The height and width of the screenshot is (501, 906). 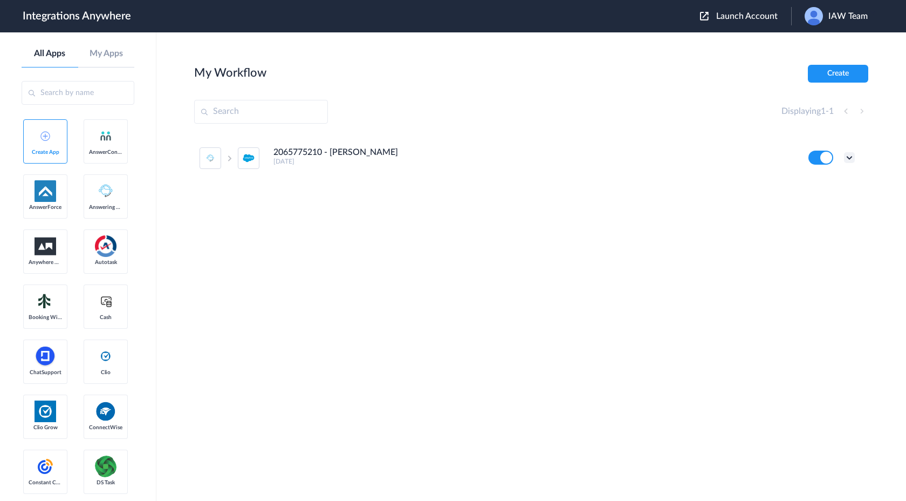 What do you see at coordinates (106, 427) in the screenshot?
I see `span: ConnectWise` at bounding box center [106, 427].